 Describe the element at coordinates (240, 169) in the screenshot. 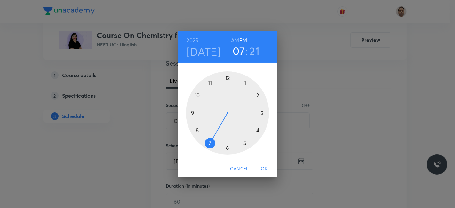

I see `button: Cancel` at that location.